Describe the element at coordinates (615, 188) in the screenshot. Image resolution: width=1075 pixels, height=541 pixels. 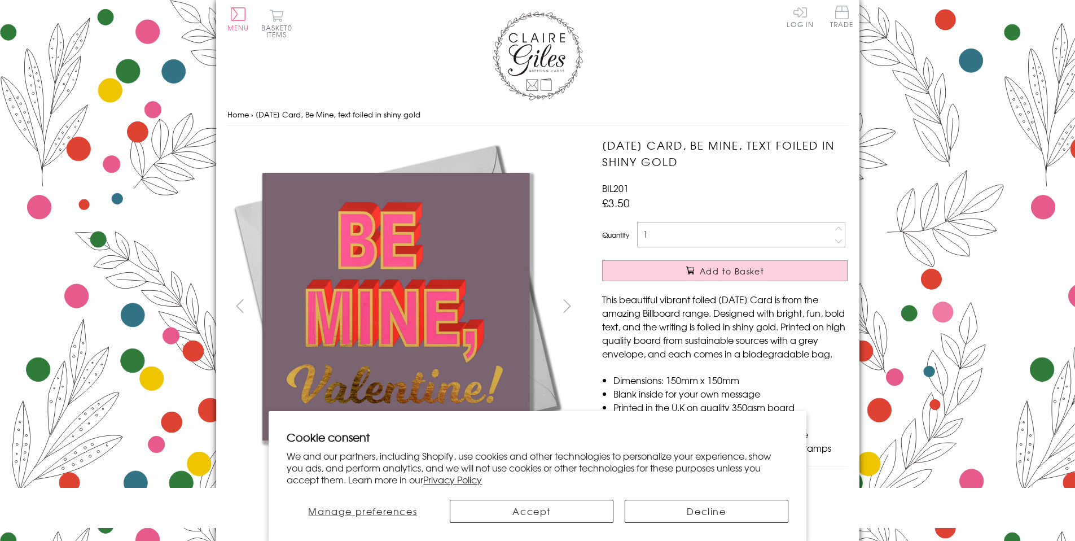
I see `span: BIL201` at that location.